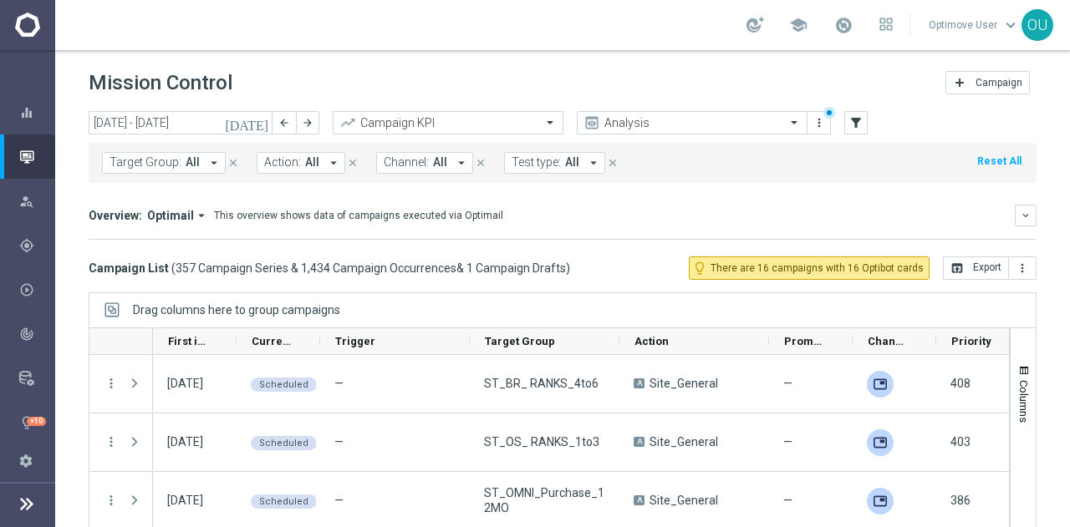 The image size is (1070, 527). What do you see at coordinates (975, 268) in the screenshot?
I see `button: open_in_browser Export` at bounding box center [975, 268].